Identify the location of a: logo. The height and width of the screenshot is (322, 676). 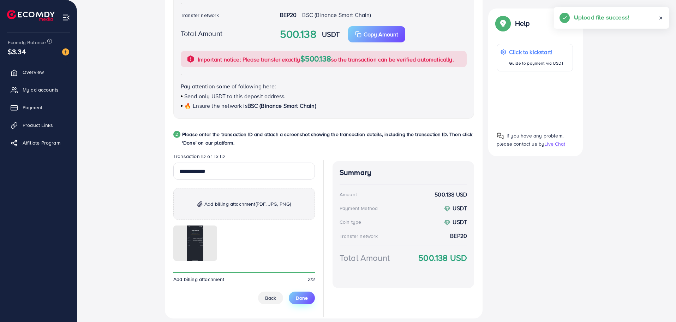
(31, 15).